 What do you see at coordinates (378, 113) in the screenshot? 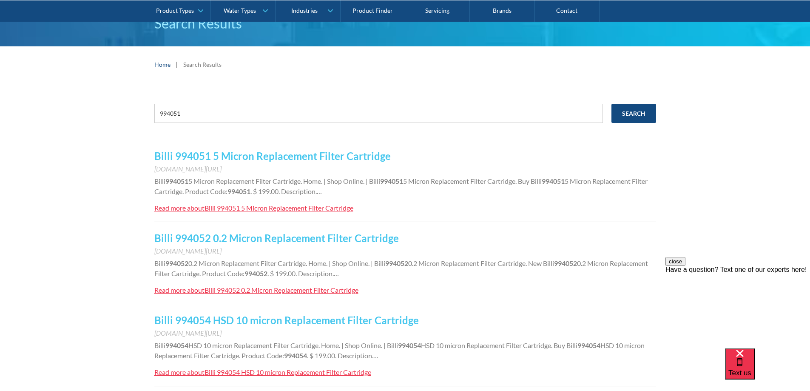
I see `input: e.g. chilled water cooler` at bounding box center [378, 113].